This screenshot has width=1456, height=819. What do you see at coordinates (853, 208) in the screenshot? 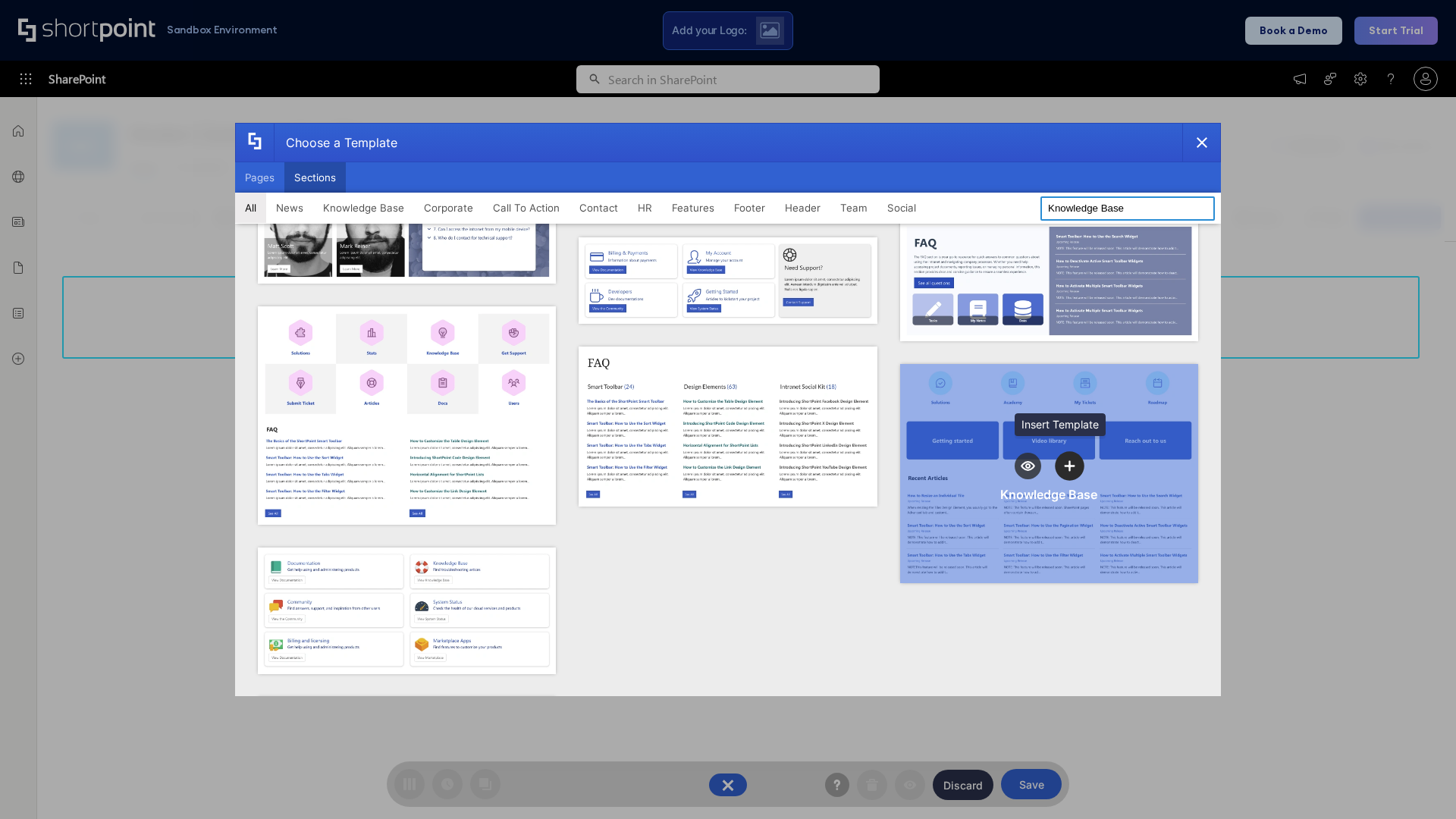
I see `button: Team` at bounding box center [853, 208].